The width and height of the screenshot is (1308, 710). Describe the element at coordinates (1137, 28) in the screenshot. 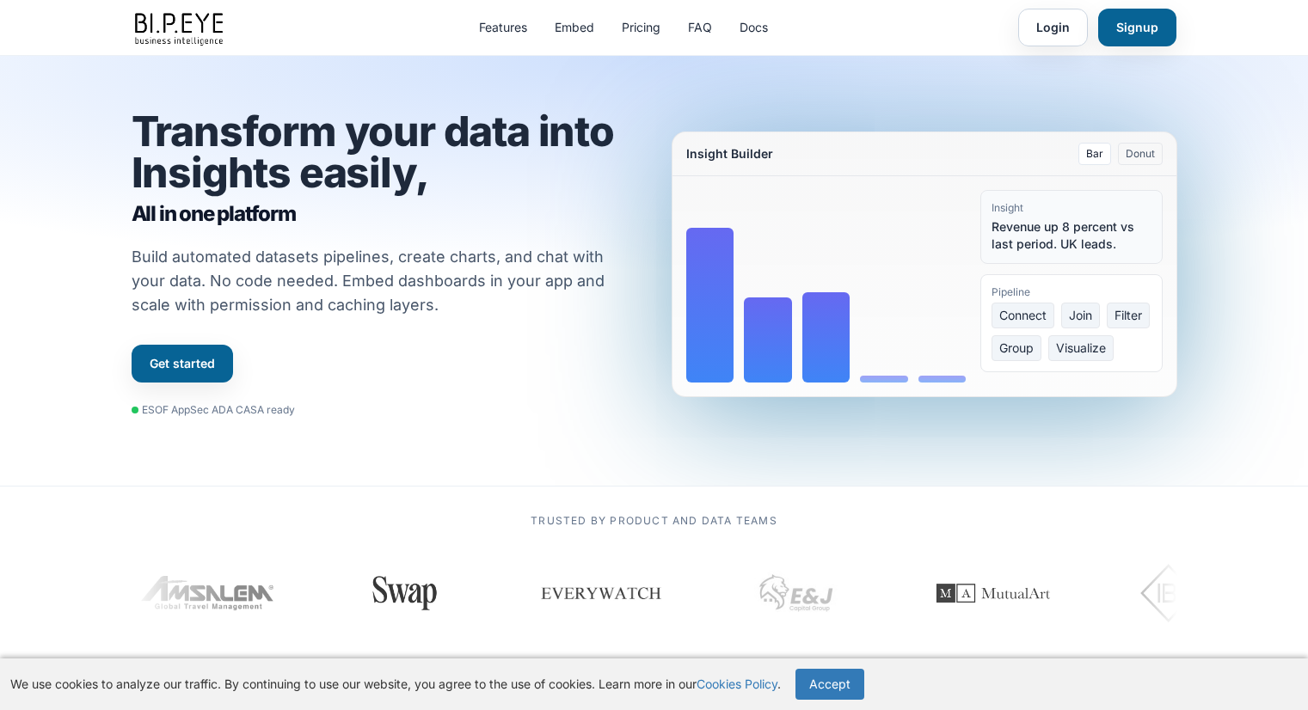

I see `a: Signup` at that location.